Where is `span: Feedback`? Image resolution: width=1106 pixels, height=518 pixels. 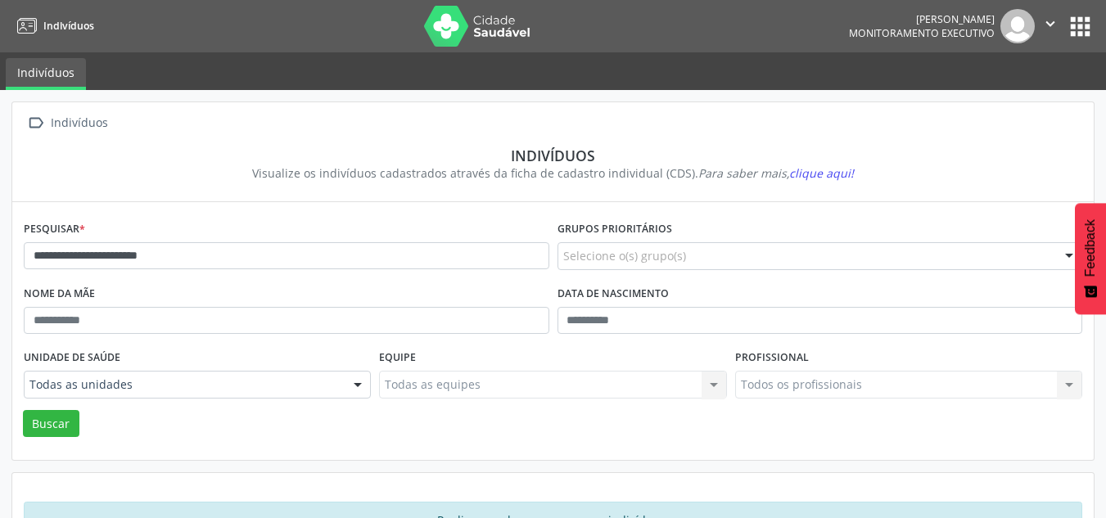
span: Feedback is located at coordinates (1090, 248).